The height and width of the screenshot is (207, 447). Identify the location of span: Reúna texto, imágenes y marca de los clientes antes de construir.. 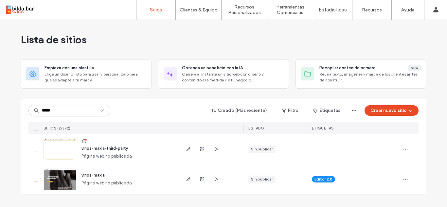
(370, 77).